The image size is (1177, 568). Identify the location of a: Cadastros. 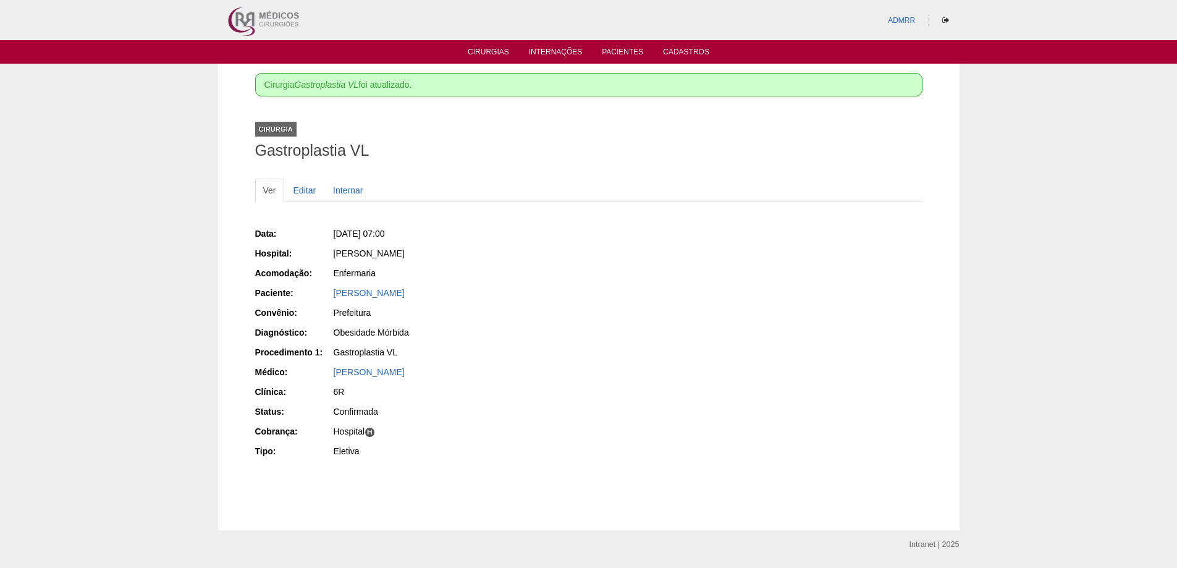
(686, 54).